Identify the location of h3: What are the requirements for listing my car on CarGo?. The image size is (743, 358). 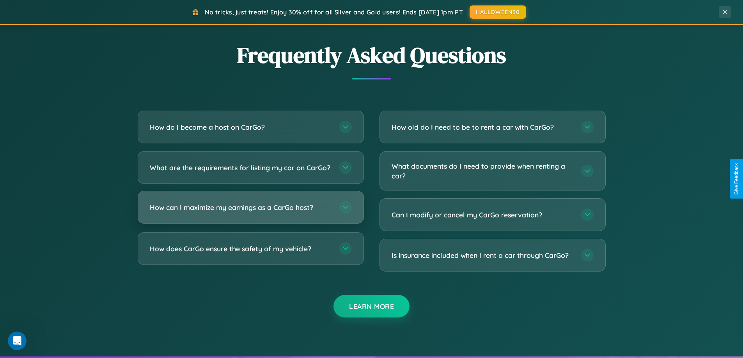
(241, 168).